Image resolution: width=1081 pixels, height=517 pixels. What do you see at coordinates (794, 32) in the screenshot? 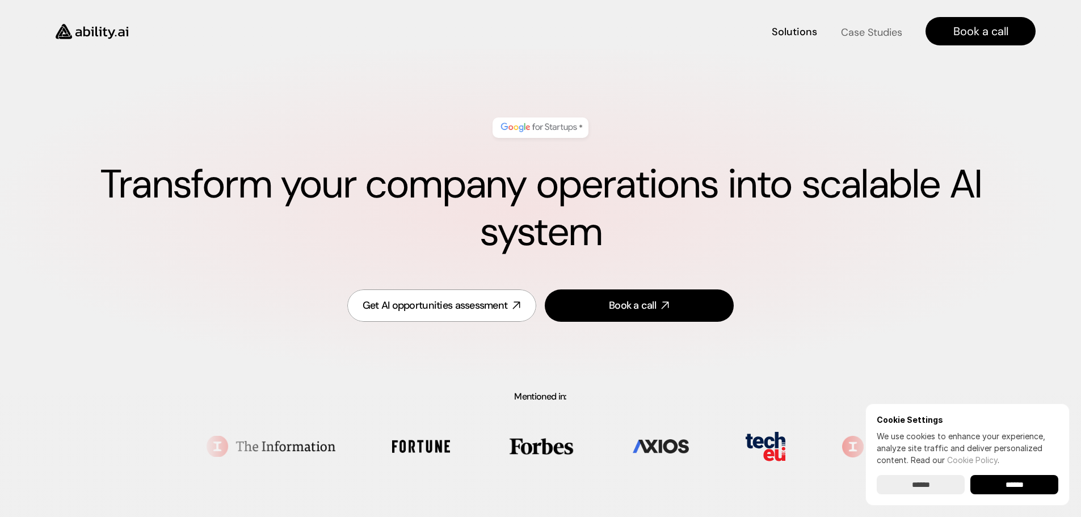
I see `h4: Solutions` at bounding box center [794, 32].